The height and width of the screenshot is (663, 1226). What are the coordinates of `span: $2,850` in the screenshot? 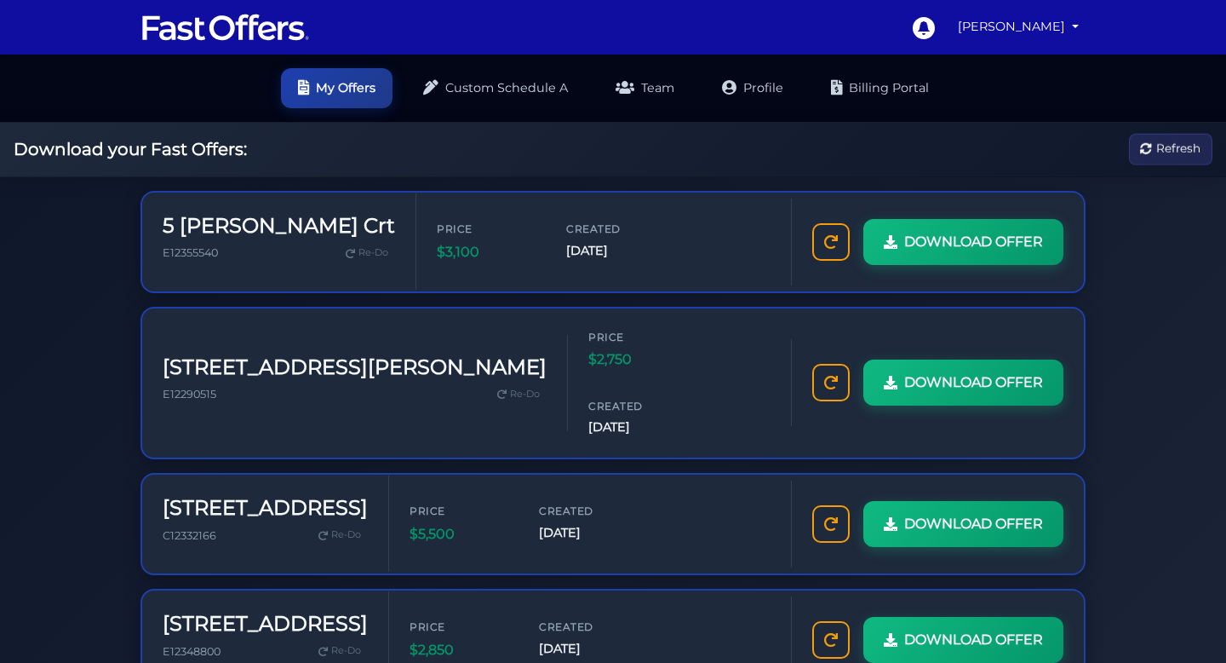 It's located at (461, 650).